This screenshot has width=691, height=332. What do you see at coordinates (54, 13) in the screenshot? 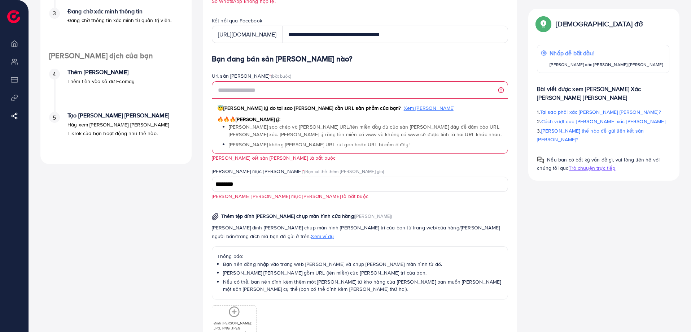
I see `font: 3` at bounding box center [54, 13].